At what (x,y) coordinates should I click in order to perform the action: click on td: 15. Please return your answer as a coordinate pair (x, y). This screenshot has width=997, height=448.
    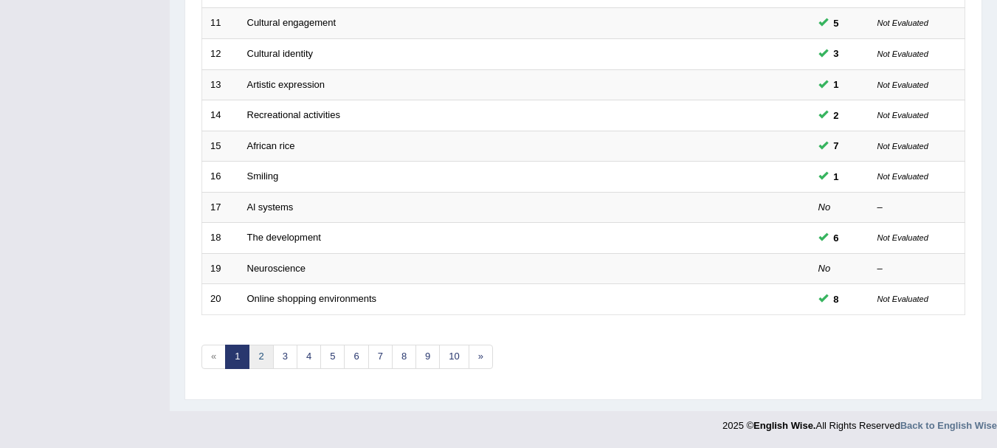
    Looking at the image, I should click on (221, 146).